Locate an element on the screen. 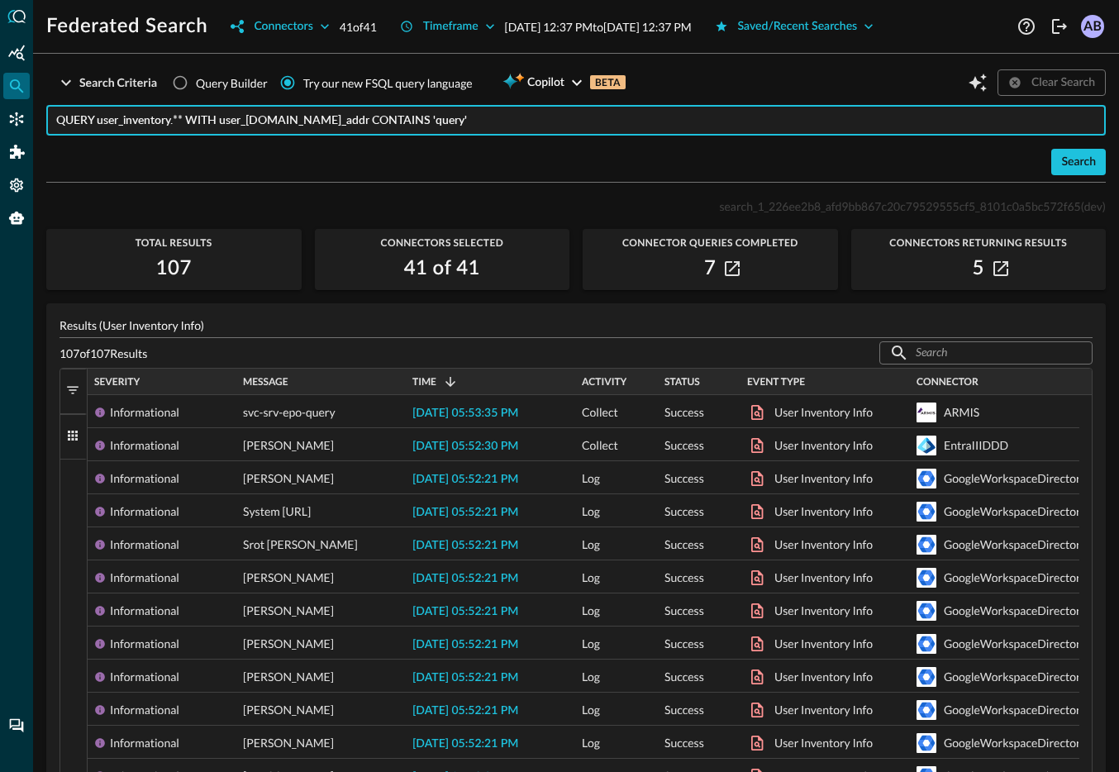 The image size is (1119, 772). div: Federated Search is located at coordinates (17, 86).